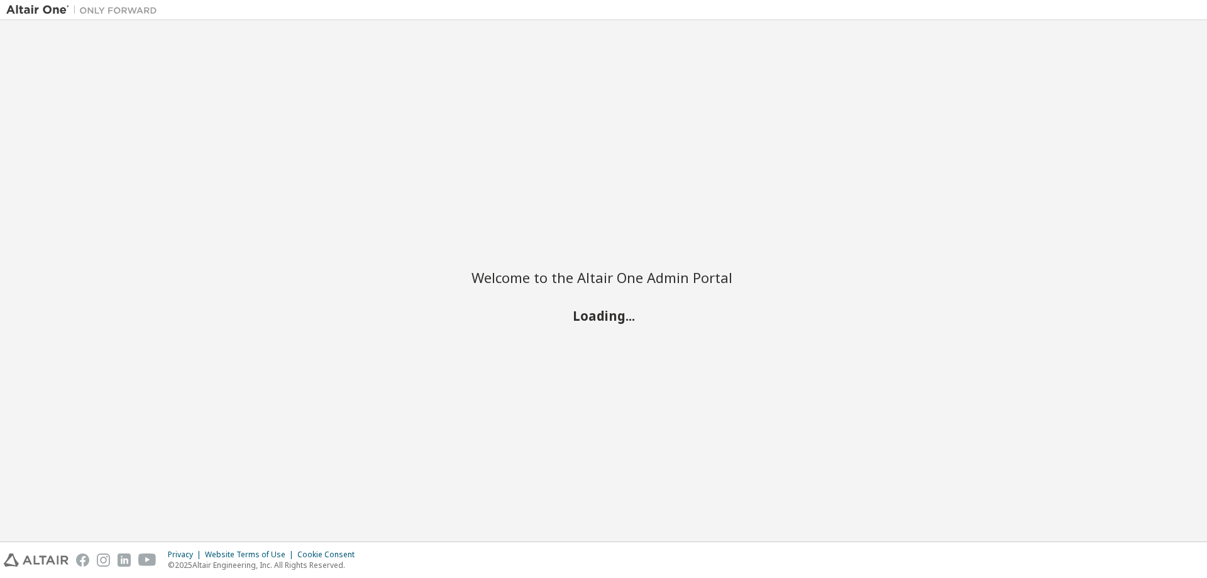 This screenshot has height=578, width=1207. I want to click on div: Privacy, so click(186, 554).